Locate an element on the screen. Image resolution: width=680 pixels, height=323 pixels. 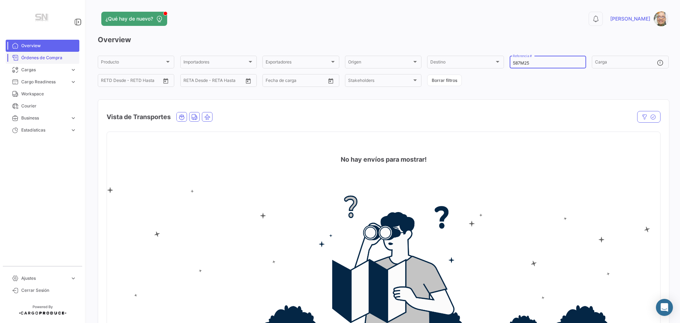
span: Producto is located at coordinates (133, 63).